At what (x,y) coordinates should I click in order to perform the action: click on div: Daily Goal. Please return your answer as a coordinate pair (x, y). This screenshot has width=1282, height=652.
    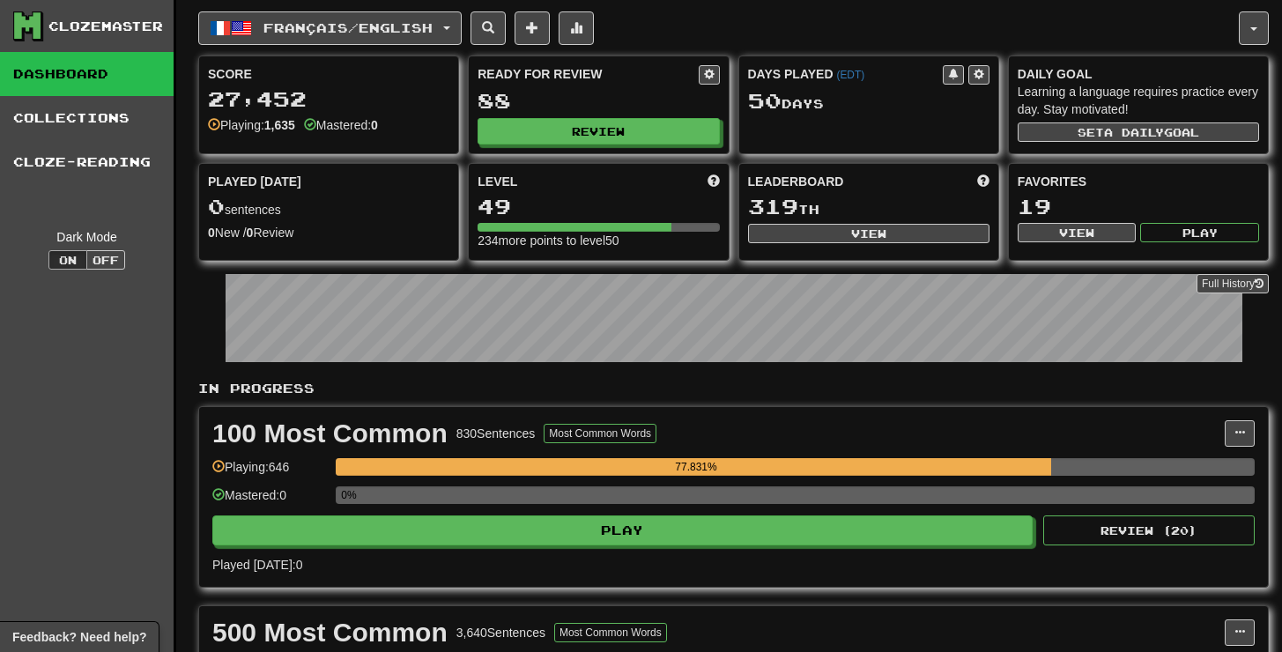
    Looking at the image, I should click on (1138, 74).